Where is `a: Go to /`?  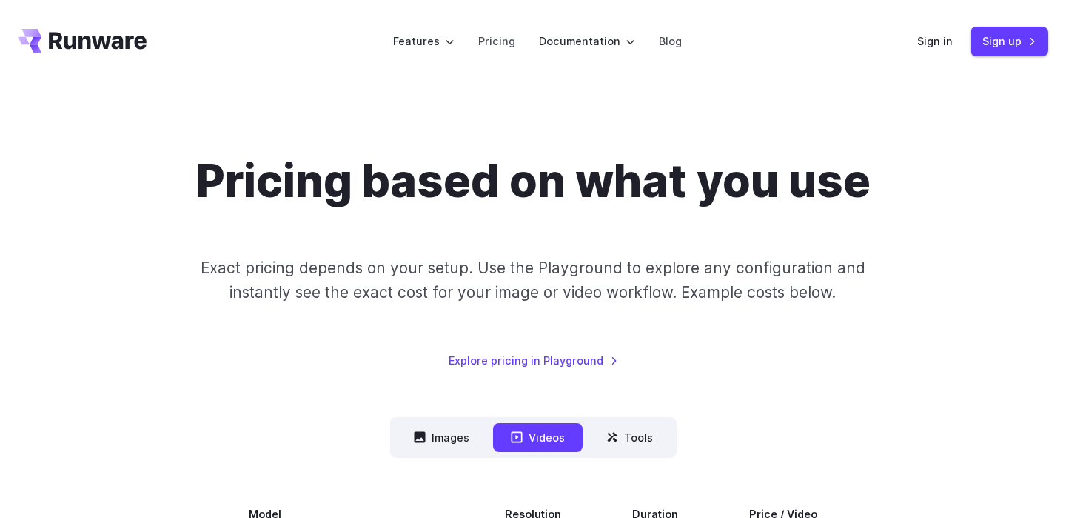
a: Go to / is located at coordinates (82, 41).